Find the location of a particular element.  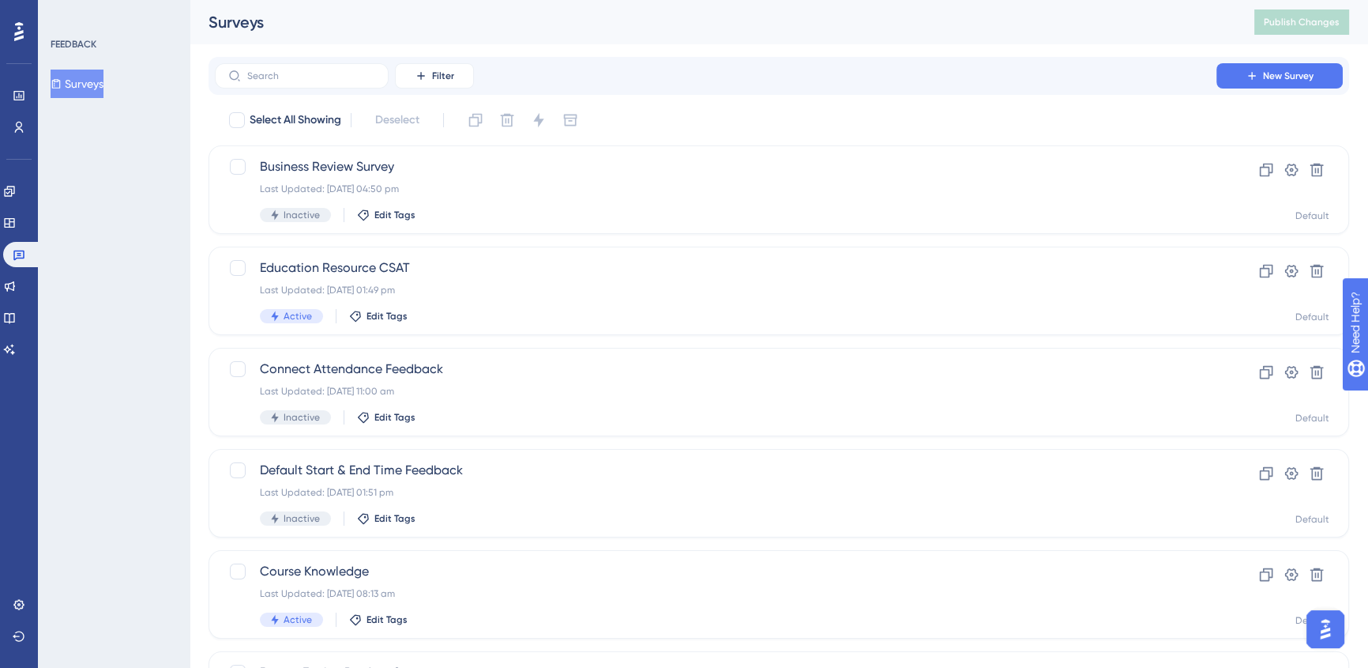

img: launcher-image-alternative-text is located at coordinates (24, 24).